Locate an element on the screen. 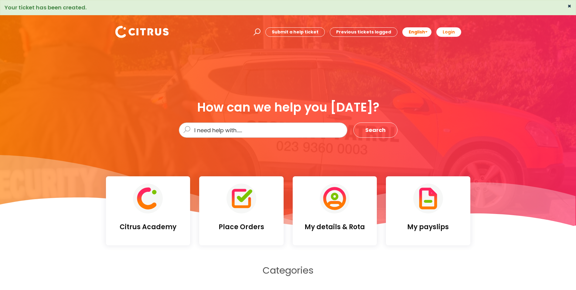 The width and height of the screenshot is (576, 290). h4: Place Orders is located at coordinates (242, 227).